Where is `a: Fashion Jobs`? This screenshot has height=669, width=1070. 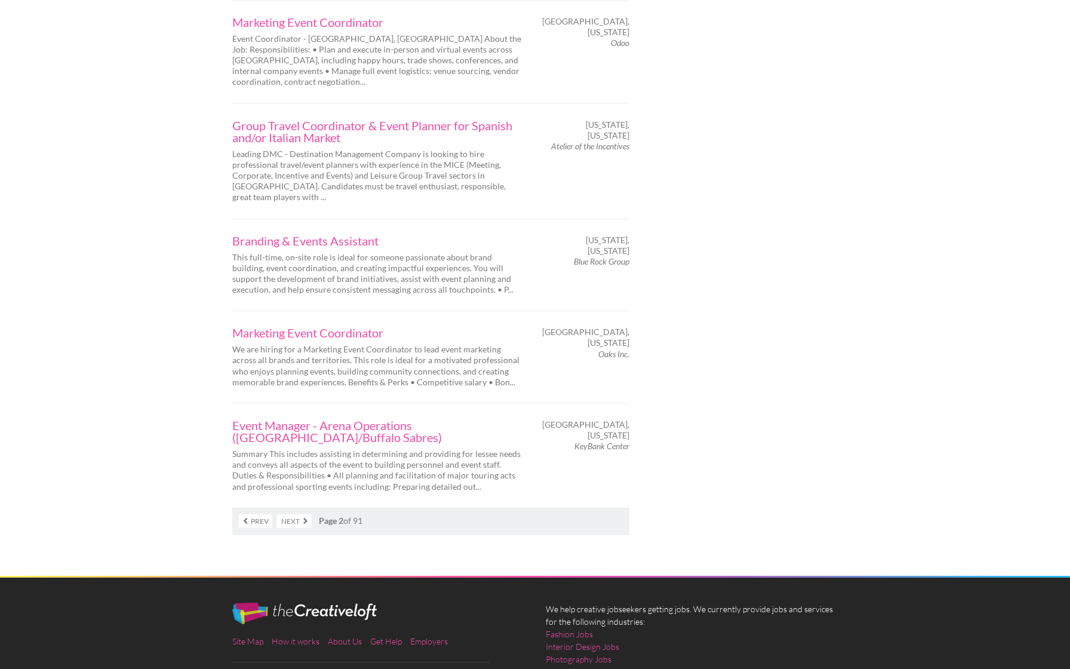 a: Fashion Jobs is located at coordinates (569, 633).